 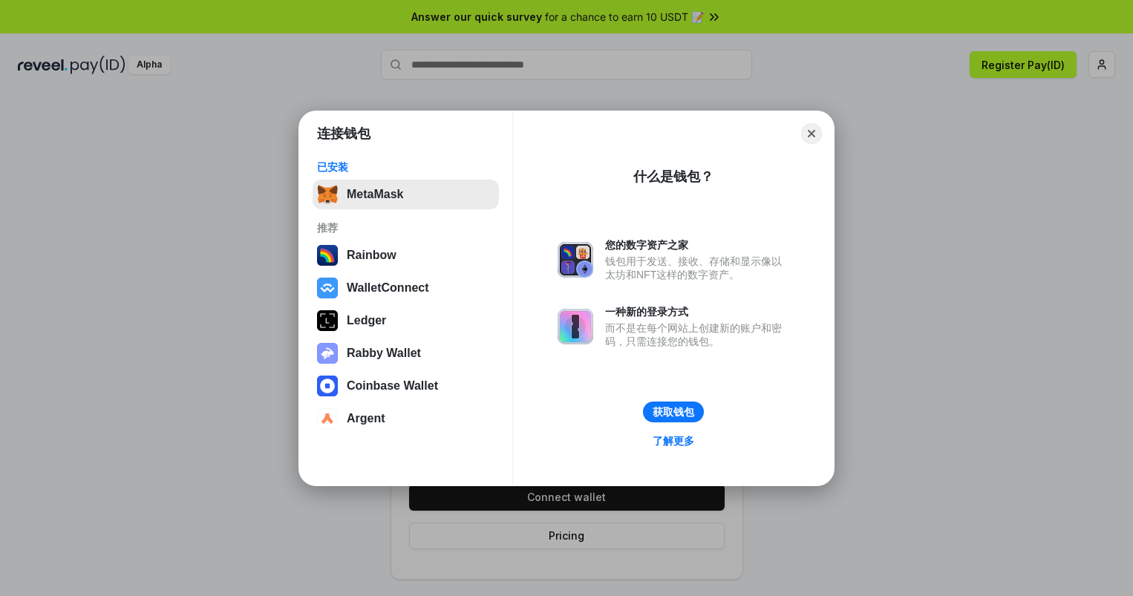 What do you see at coordinates (405, 228) in the screenshot?
I see `div: 推荐` at bounding box center [405, 228].